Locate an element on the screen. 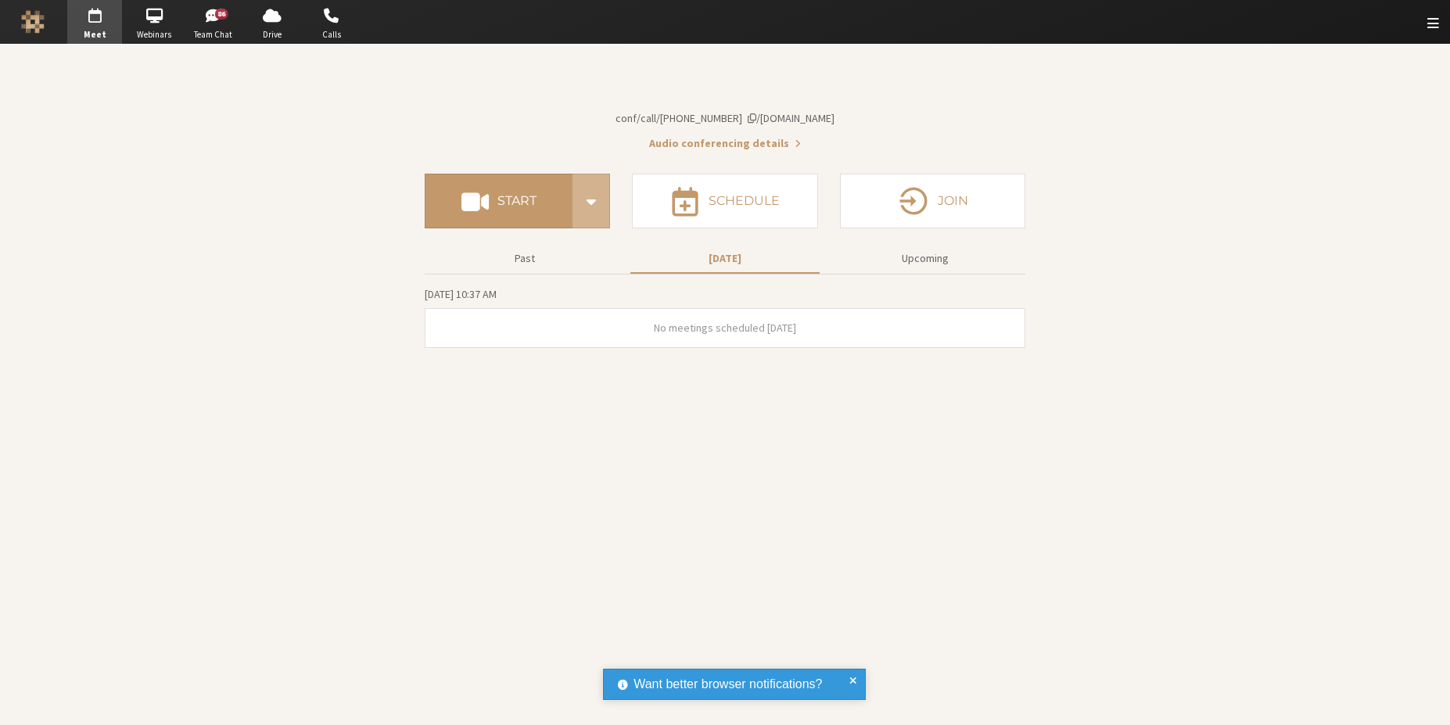 The image size is (1450, 725). button: Start is located at coordinates (498, 201).